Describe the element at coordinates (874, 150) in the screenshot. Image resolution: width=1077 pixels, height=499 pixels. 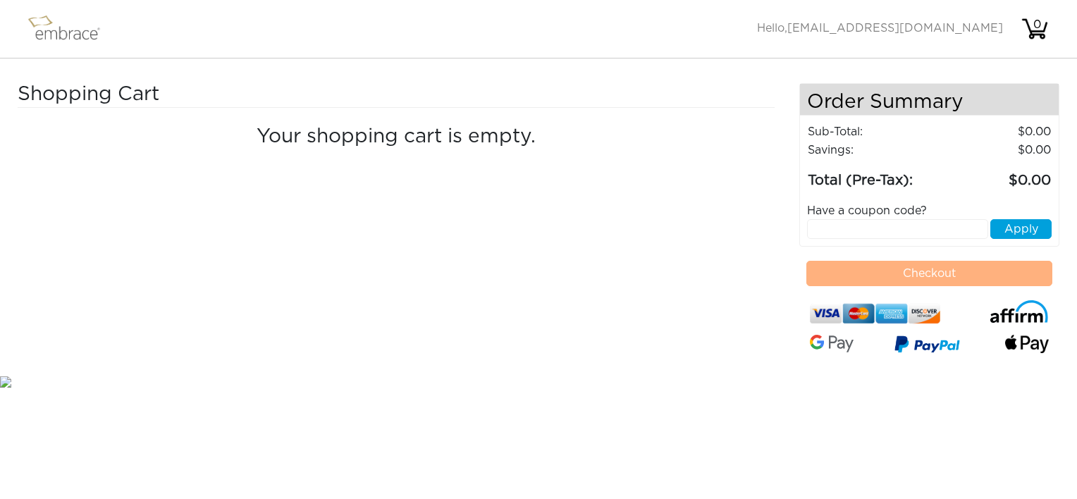
I see `td: Savings :` at that location.